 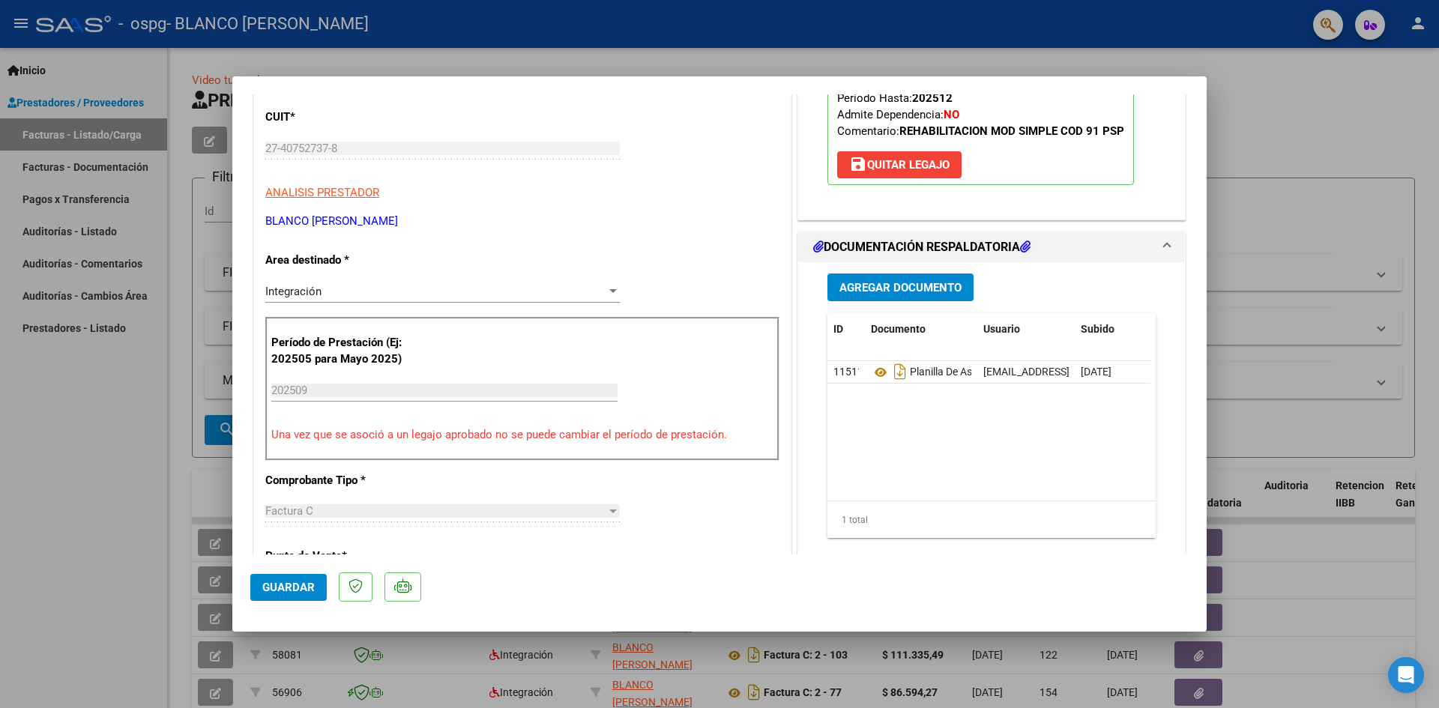 I want to click on span: Documento, so click(x=898, y=329).